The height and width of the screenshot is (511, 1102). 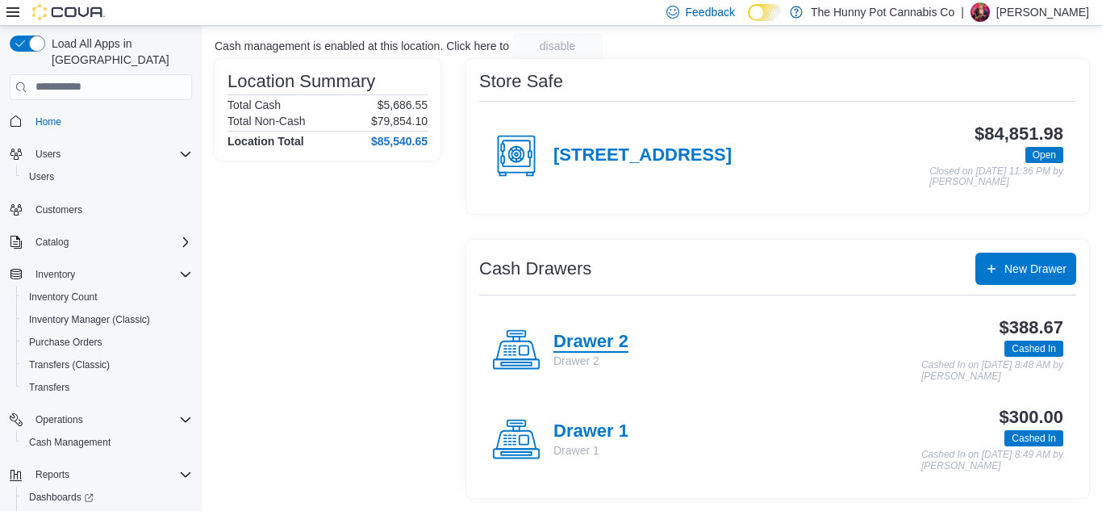 I want to click on h3: $84,851.98, so click(x=1019, y=134).